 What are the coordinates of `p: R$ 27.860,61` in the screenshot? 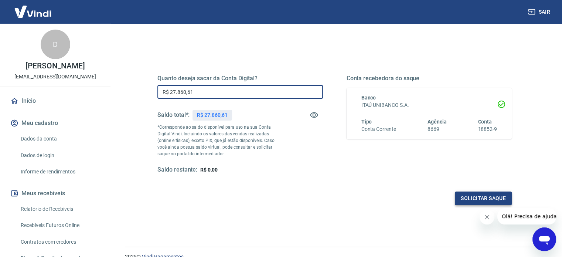 It's located at (212, 115).